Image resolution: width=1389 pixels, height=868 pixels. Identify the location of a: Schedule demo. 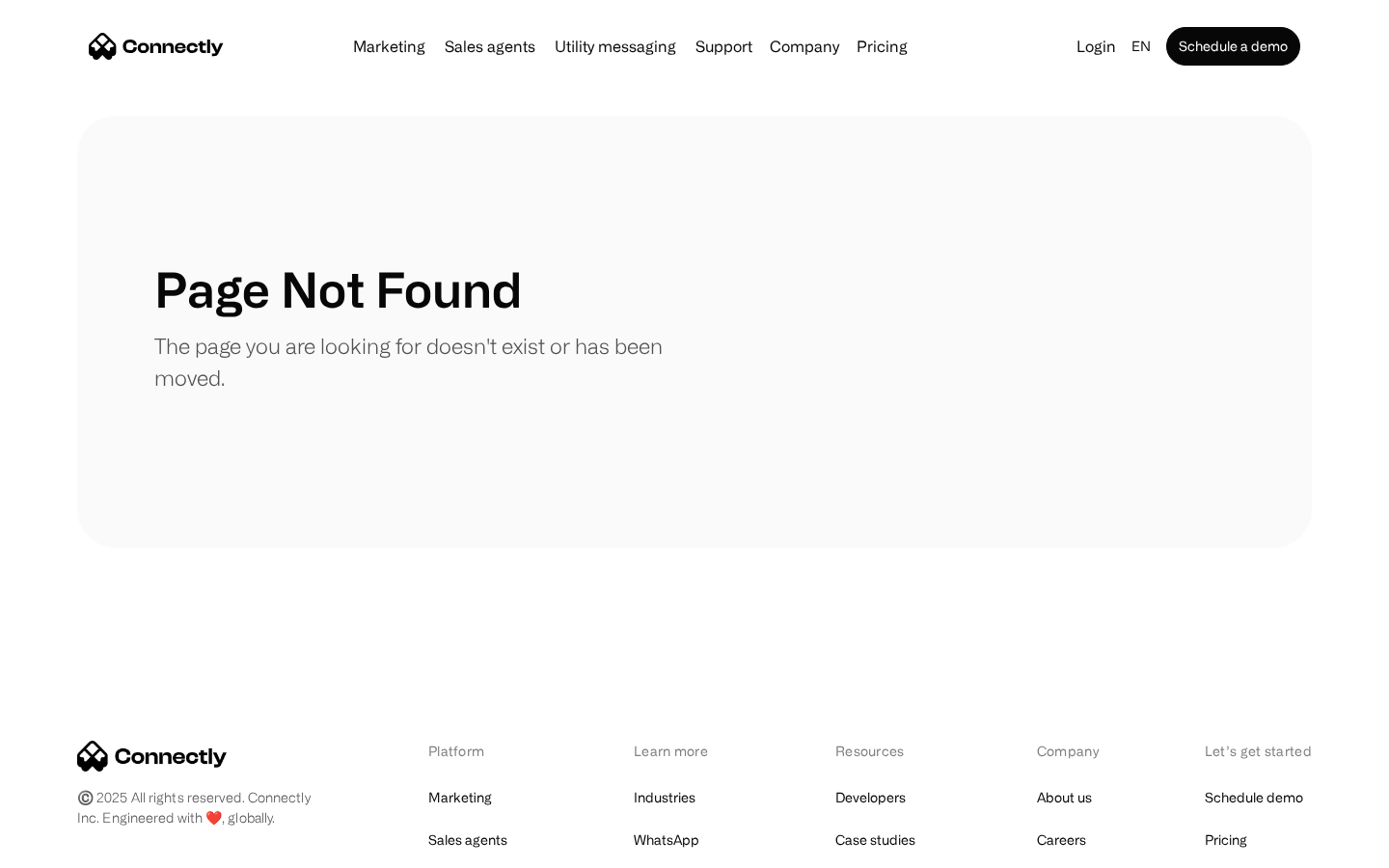
(1254, 798).